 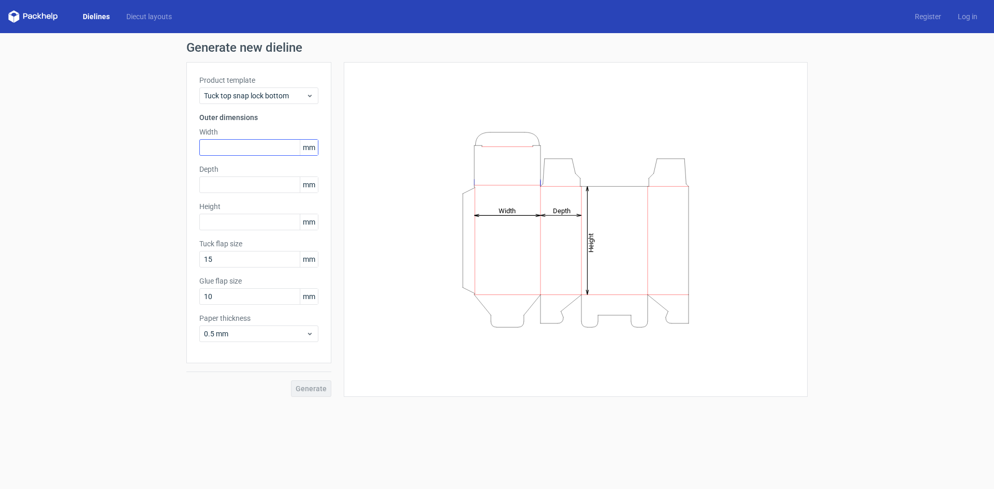 What do you see at coordinates (259, 207) in the screenshot?
I see `label: Height` at bounding box center [259, 207].